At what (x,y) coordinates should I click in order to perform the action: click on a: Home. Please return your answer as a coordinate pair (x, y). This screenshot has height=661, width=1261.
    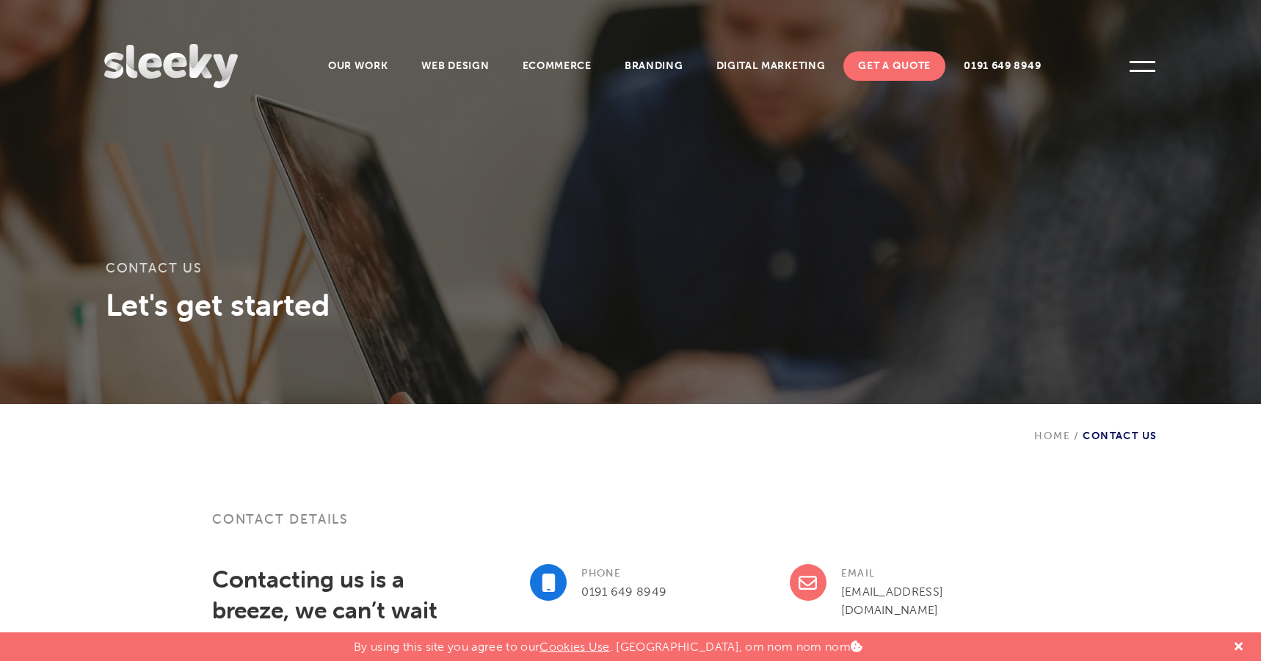
    Looking at the image, I should click on (1052, 435).